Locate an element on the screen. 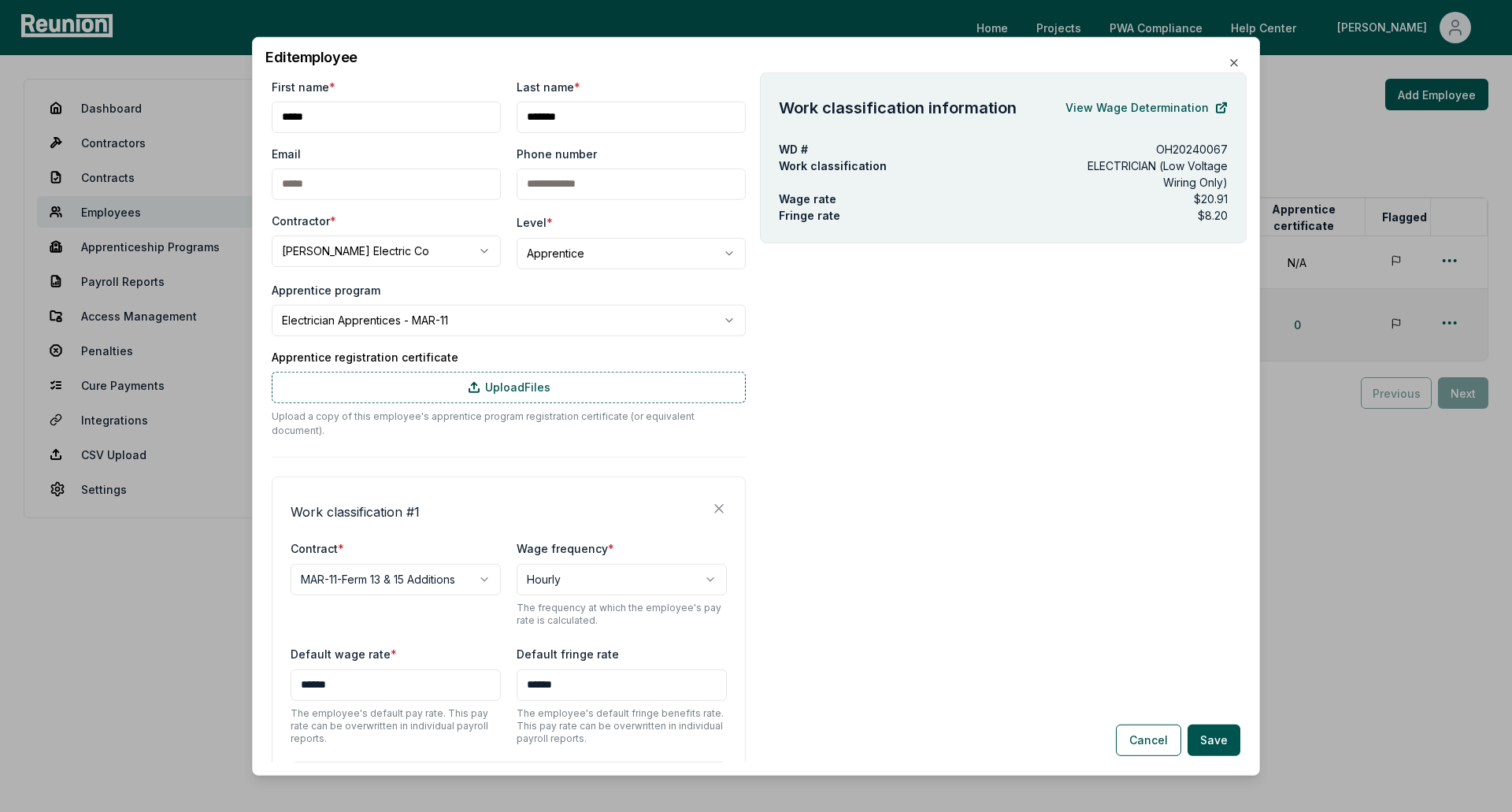 The width and height of the screenshot is (1512, 812). label: Last name is located at coordinates (548, 86).